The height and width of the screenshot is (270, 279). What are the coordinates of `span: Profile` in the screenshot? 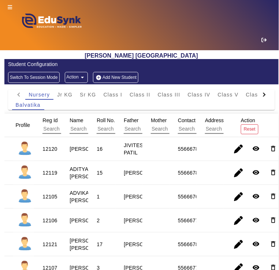 It's located at (23, 125).